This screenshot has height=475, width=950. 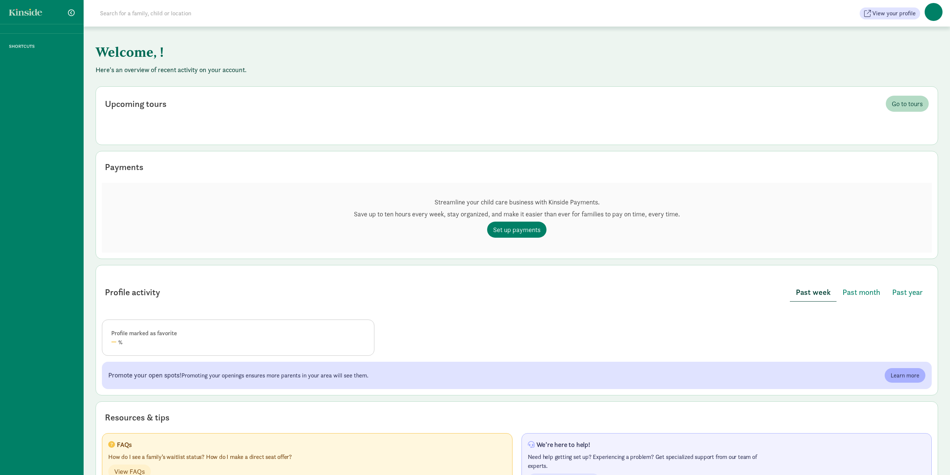 What do you see at coordinates (646, 461) in the screenshot?
I see `p: Need help getting set up? Experiencing a problem? Get specialized support from our team of experts.` at bounding box center [646, 461].